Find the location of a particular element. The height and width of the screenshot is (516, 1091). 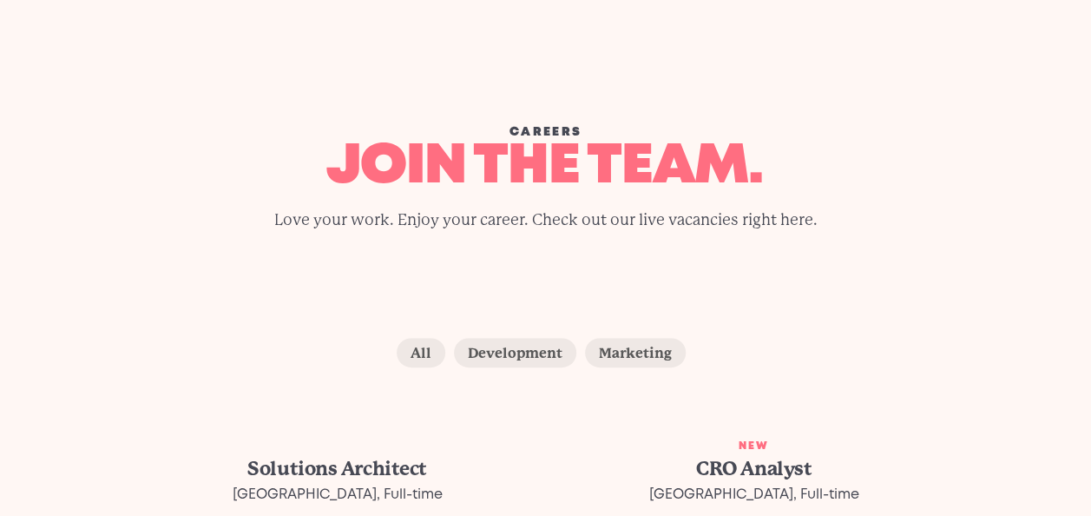

p: Love your work. Enjoy your career. Check out our live vacancies right here. is located at coordinates (546, 220).